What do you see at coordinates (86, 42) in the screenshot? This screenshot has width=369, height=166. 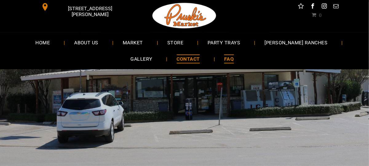 I see `a: ABOUT US` at bounding box center [86, 42].